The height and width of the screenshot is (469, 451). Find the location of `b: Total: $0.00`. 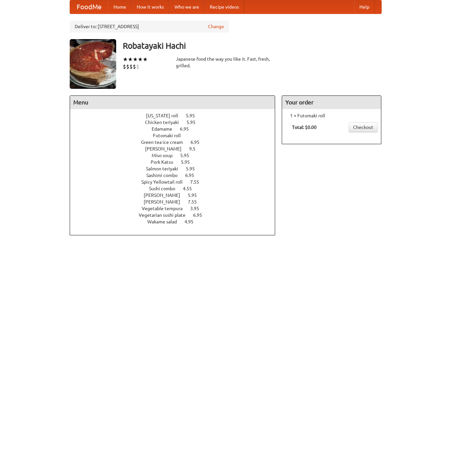

b: Total: $0.00 is located at coordinates (304, 127).